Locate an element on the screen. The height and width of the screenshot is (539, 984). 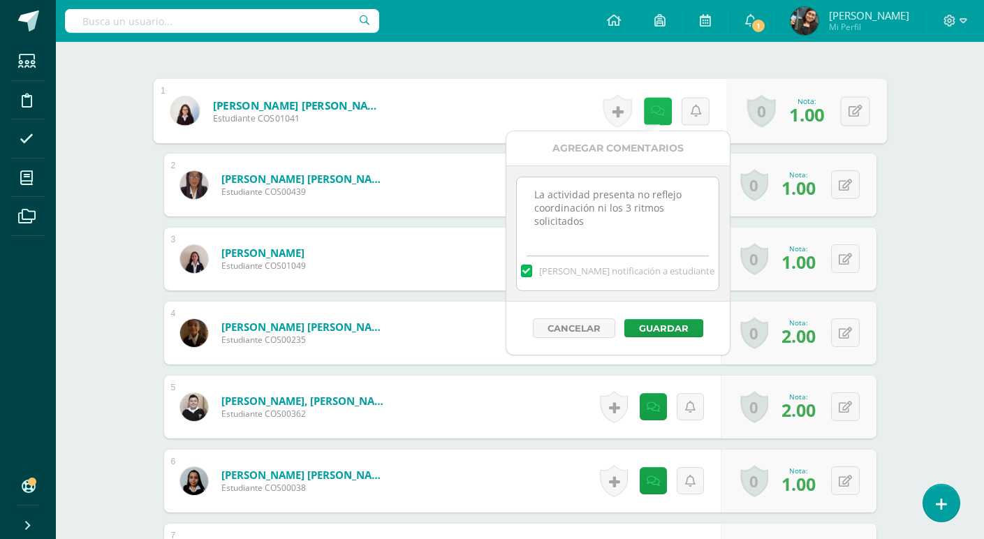
span: Estudiante COS01041 is located at coordinates (298, 119).